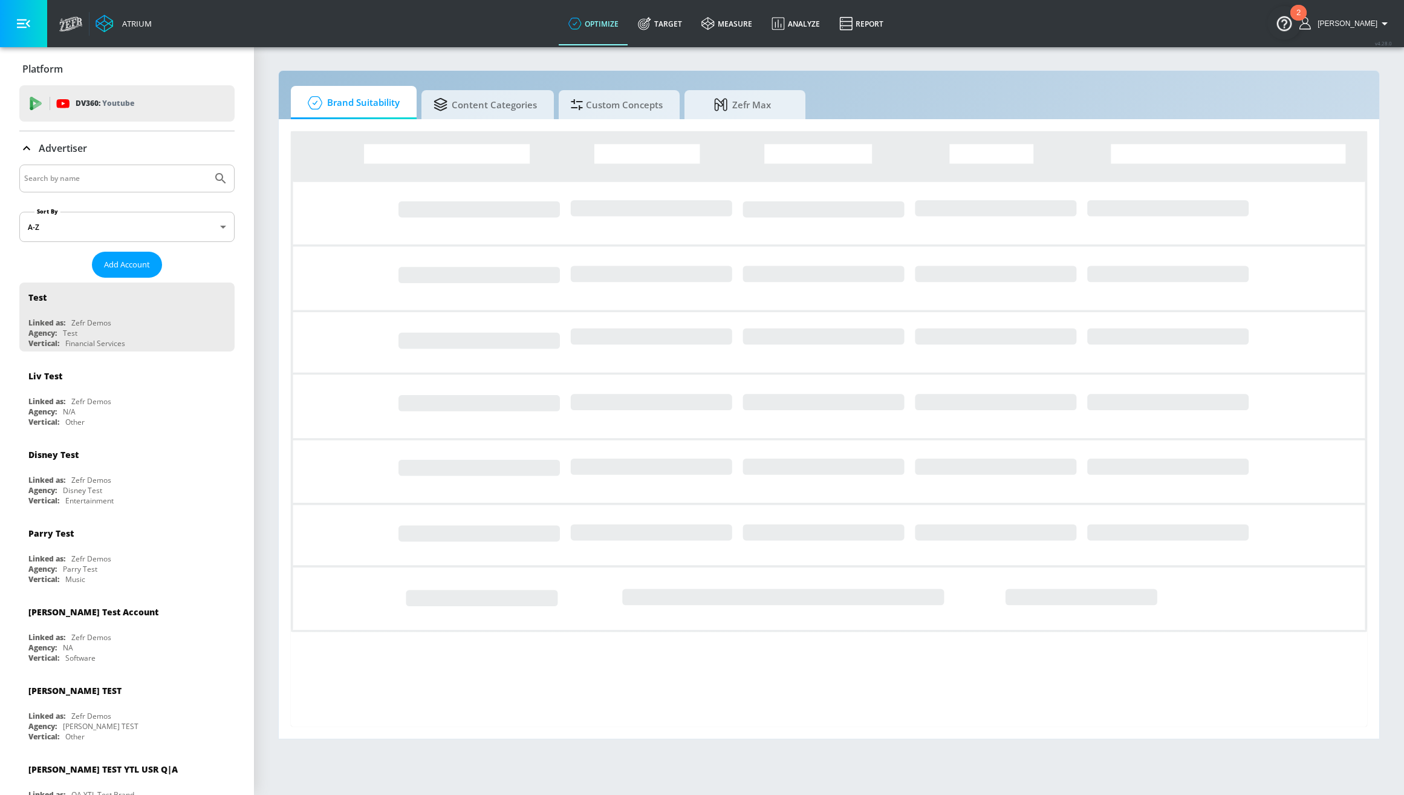 This screenshot has height=795, width=1404. Describe the element at coordinates (127, 103) in the screenshot. I see `div: DV360: Youtube` at that location.